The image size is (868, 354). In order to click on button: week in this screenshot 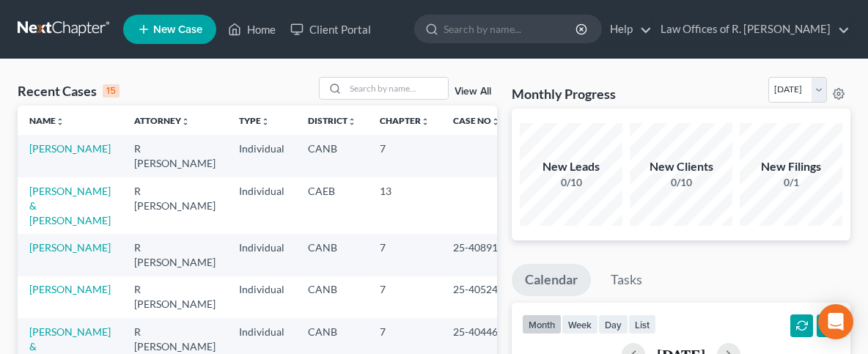, I will do `click(580, 324)`.